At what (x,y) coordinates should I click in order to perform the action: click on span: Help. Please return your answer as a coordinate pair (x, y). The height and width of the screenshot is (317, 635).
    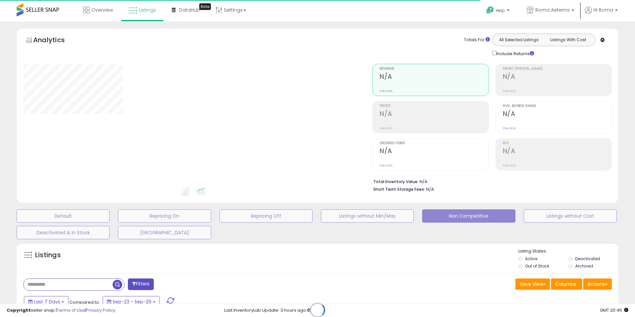
    Looking at the image, I should click on (500, 10).